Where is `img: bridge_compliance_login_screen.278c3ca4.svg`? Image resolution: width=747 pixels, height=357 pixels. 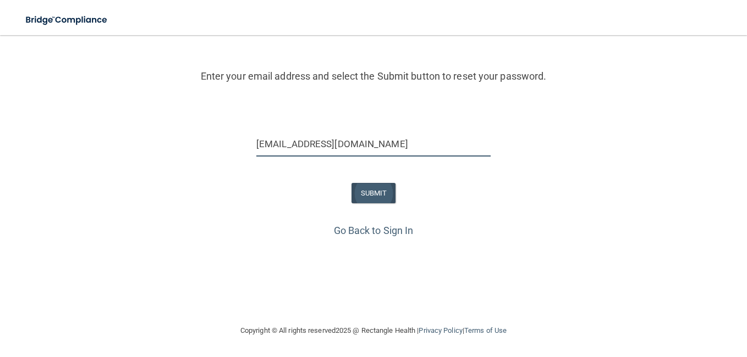
img: bridge_compliance_login_screen.278c3ca4.svg is located at coordinates (67, 20).